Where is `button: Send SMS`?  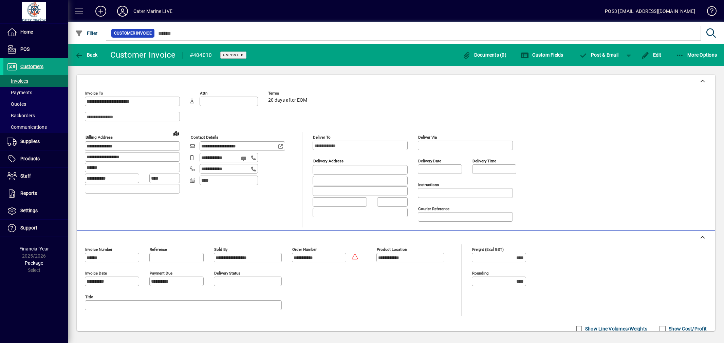 button: Send SMS is located at coordinates (244, 159).